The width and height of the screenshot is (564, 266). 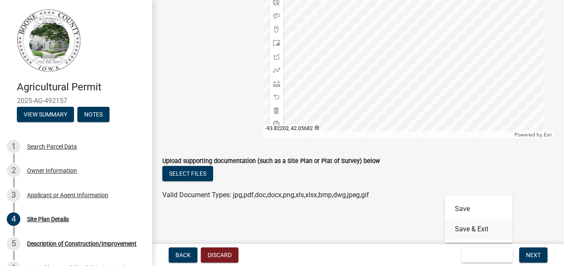 What do you see at coordinates (93, 115) in the screenshot?
I see `wm-modal-confirm: Notes` at bounding box center [93, 115].